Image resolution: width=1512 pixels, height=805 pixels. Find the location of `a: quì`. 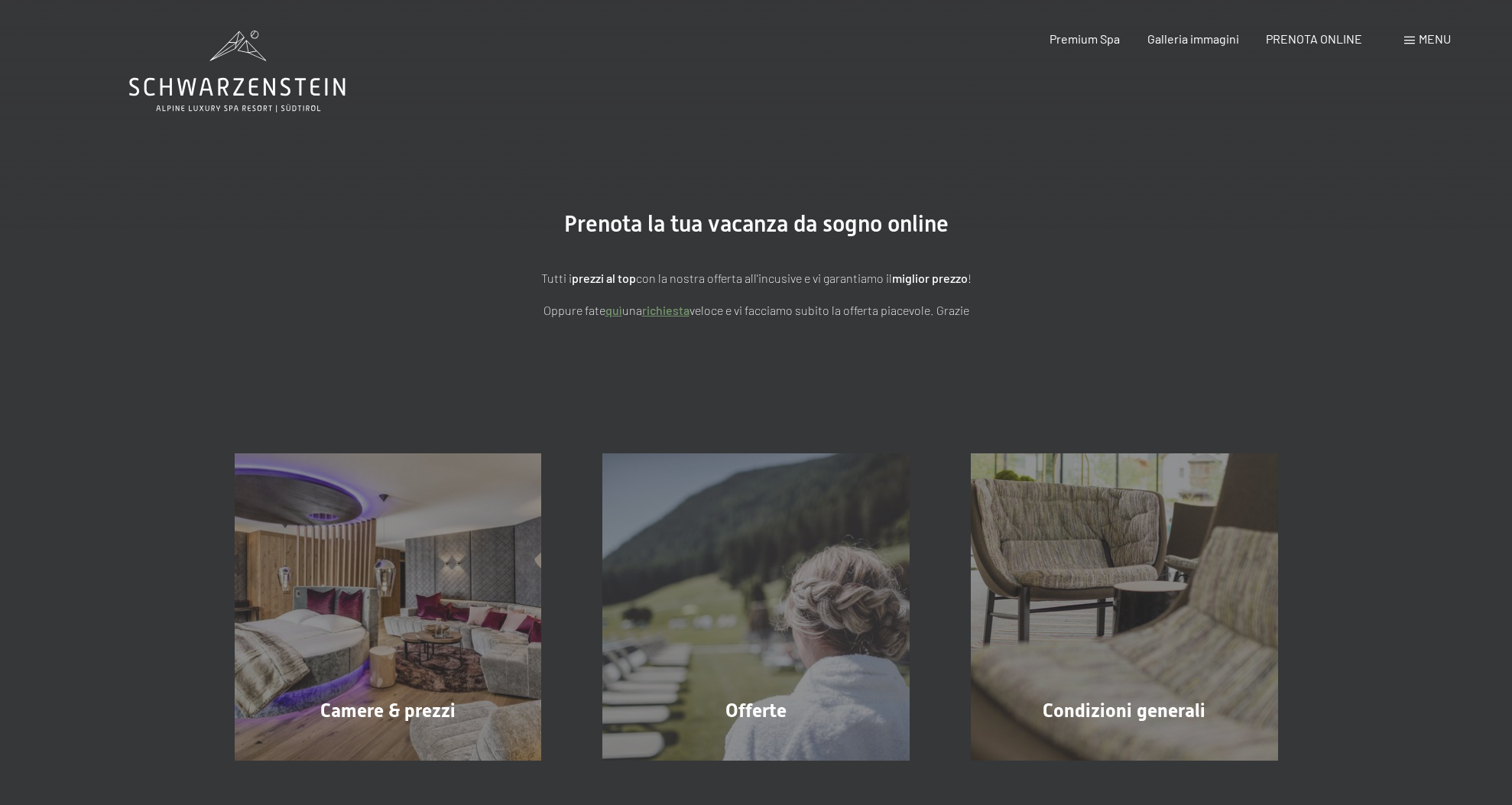

a: quì is located at coordinates (614, 310).